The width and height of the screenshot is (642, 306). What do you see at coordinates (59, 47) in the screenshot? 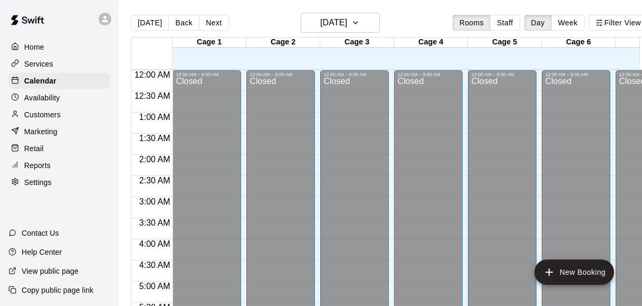
I see `div: Home` at bounding box center [59, 47].